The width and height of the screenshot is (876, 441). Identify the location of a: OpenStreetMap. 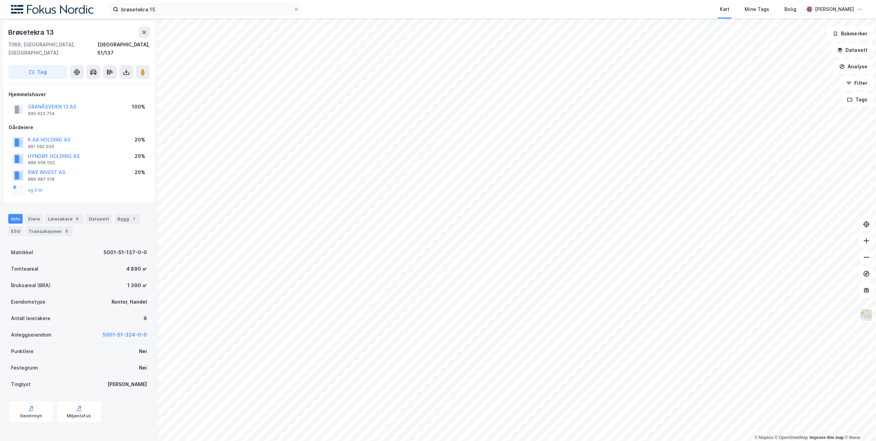
(792, 437).